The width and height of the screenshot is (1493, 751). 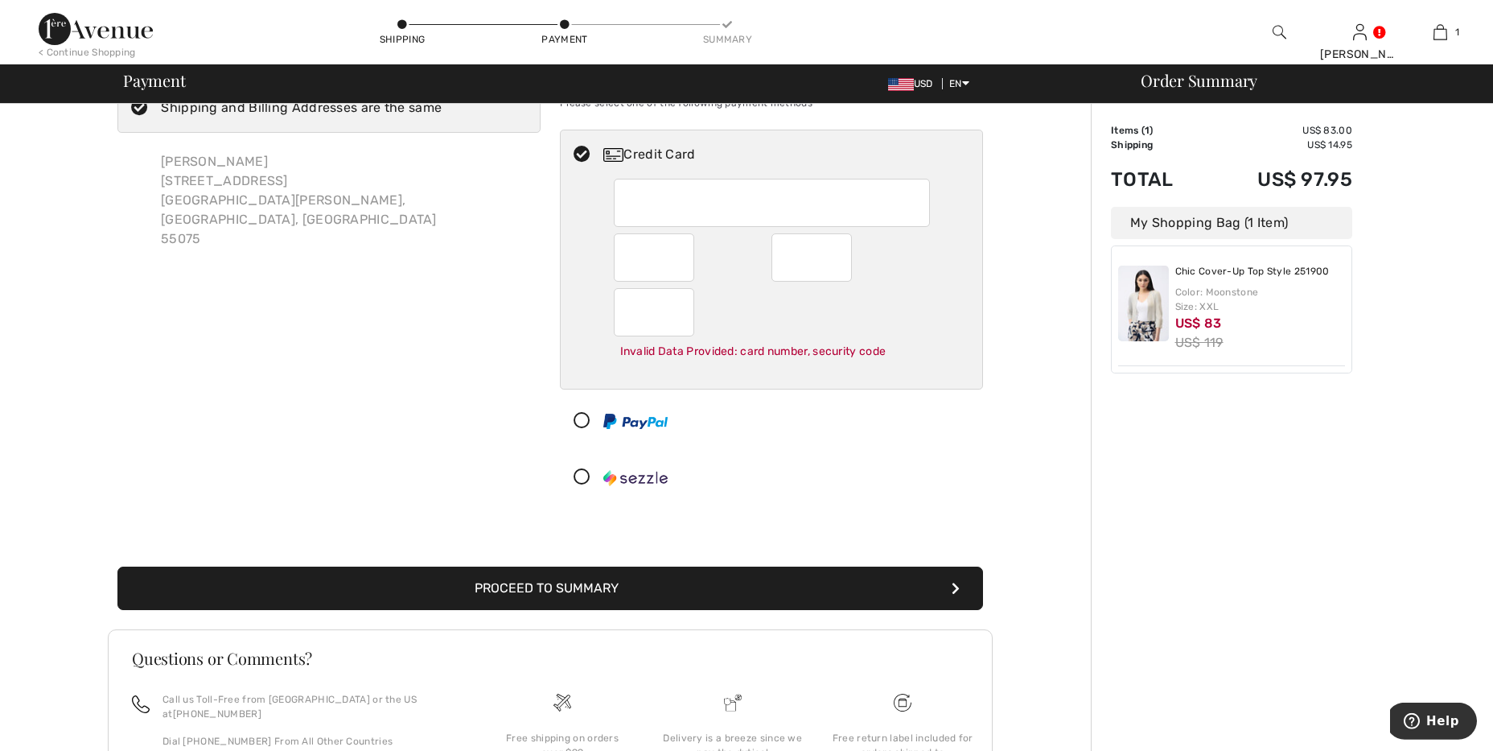 I want to click on a: Sign In, so click(x=1360, y=31).